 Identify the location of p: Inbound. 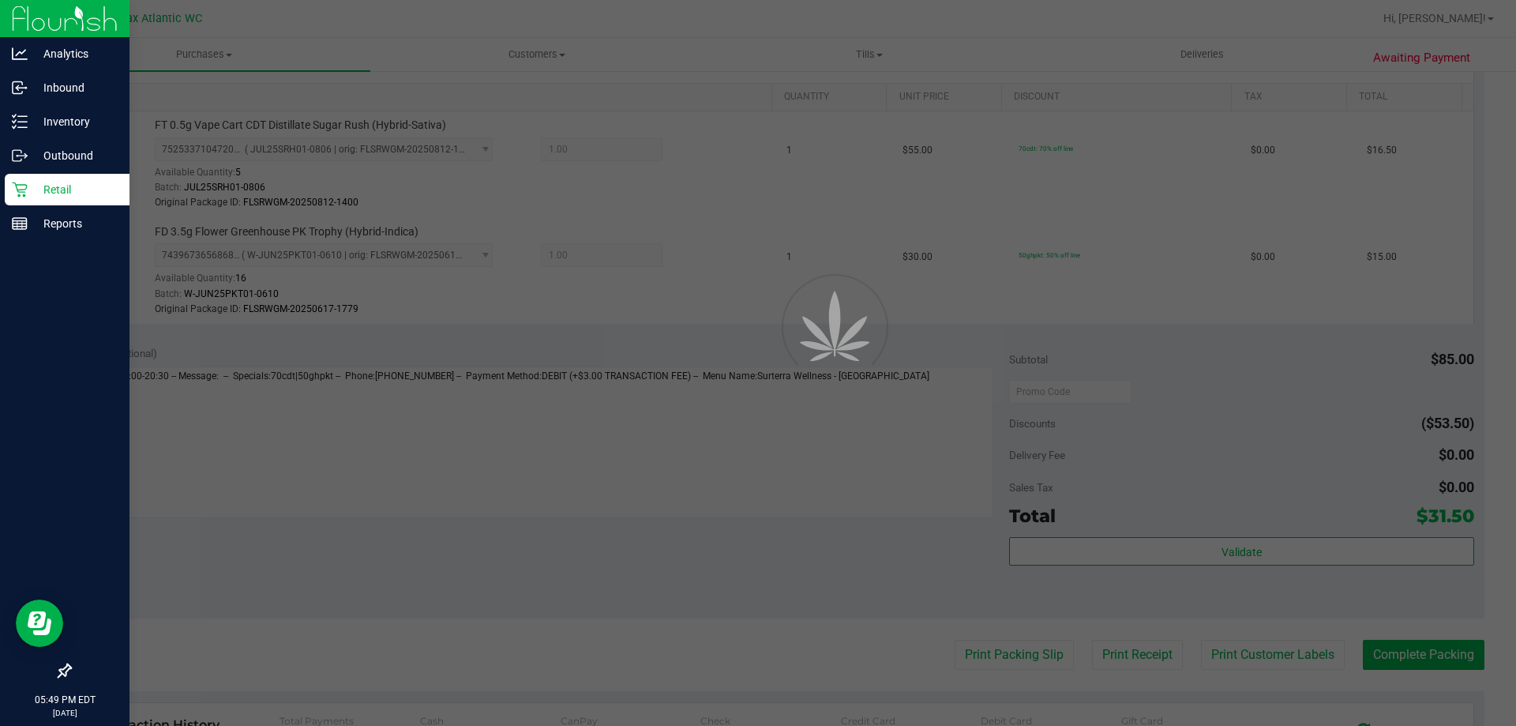
(75, 88).